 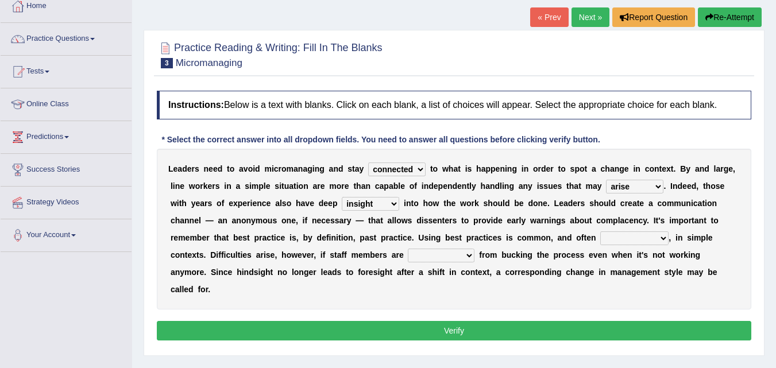 I want to click on b: k, so click(x=206, y=186).